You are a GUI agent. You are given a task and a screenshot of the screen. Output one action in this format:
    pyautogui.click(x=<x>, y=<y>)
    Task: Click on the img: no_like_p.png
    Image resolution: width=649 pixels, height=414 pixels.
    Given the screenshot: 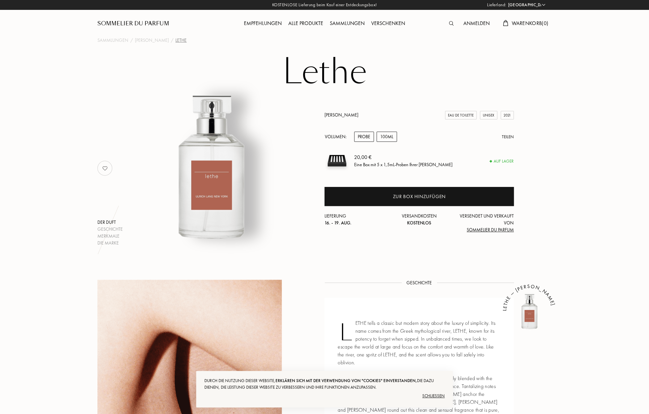 What is the action you would take?
    pyautogui.click(x=105, y=168)
    